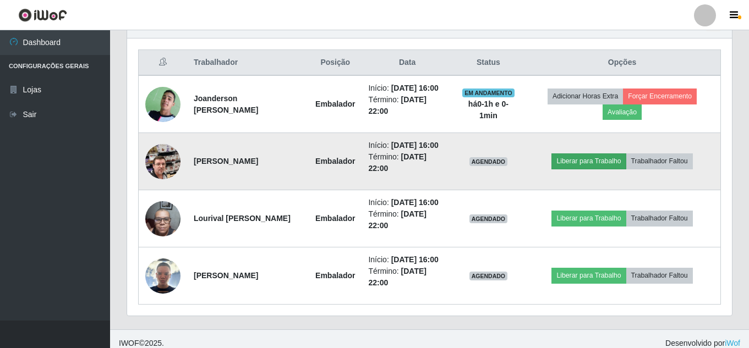 Image resolution: width=749 pixels, height=348 pixels. What do you see at coordinates (129, 343) in the screenshot?
I see `span: IWOF` at bounding box center [129, 343].